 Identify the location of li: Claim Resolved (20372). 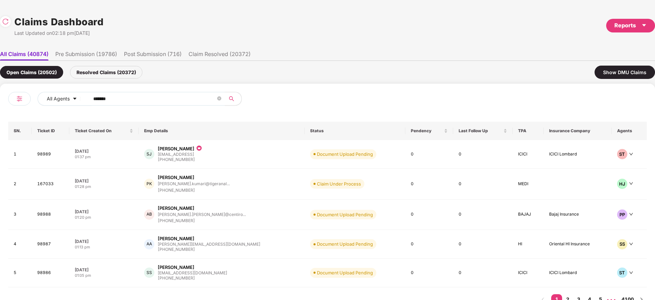
(220, 55).